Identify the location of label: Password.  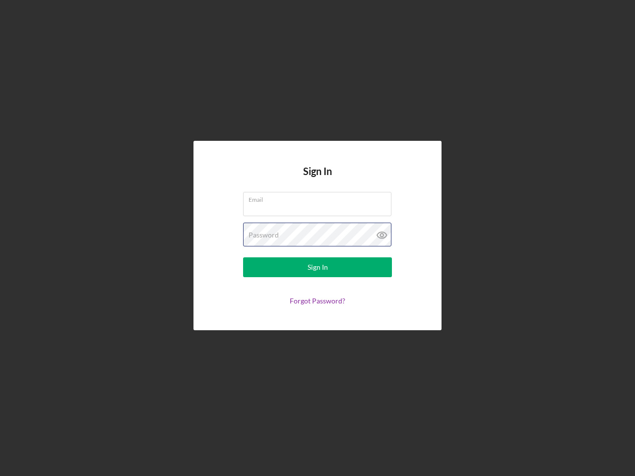
(263, 235).